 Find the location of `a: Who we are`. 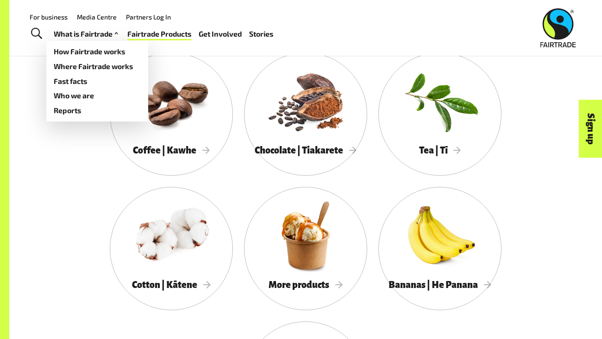

a: Who we are is located at coordinates (97, 96).